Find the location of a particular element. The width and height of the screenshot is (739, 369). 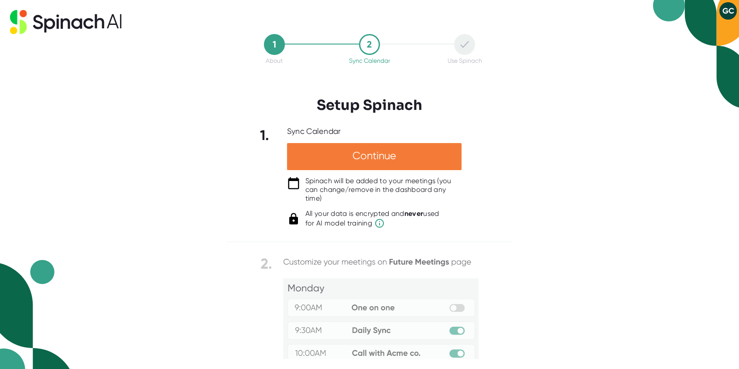

div: 1 is located at coordinates (274, 45).